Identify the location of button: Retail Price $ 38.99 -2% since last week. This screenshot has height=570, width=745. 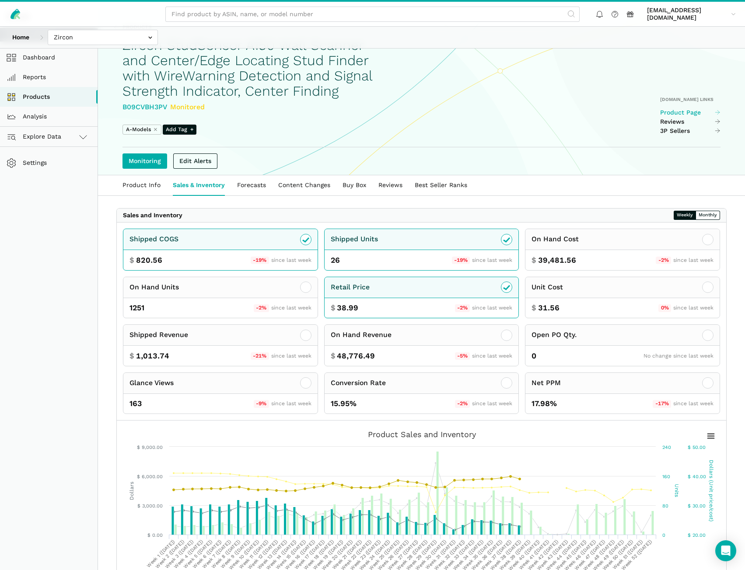
(422, 298).